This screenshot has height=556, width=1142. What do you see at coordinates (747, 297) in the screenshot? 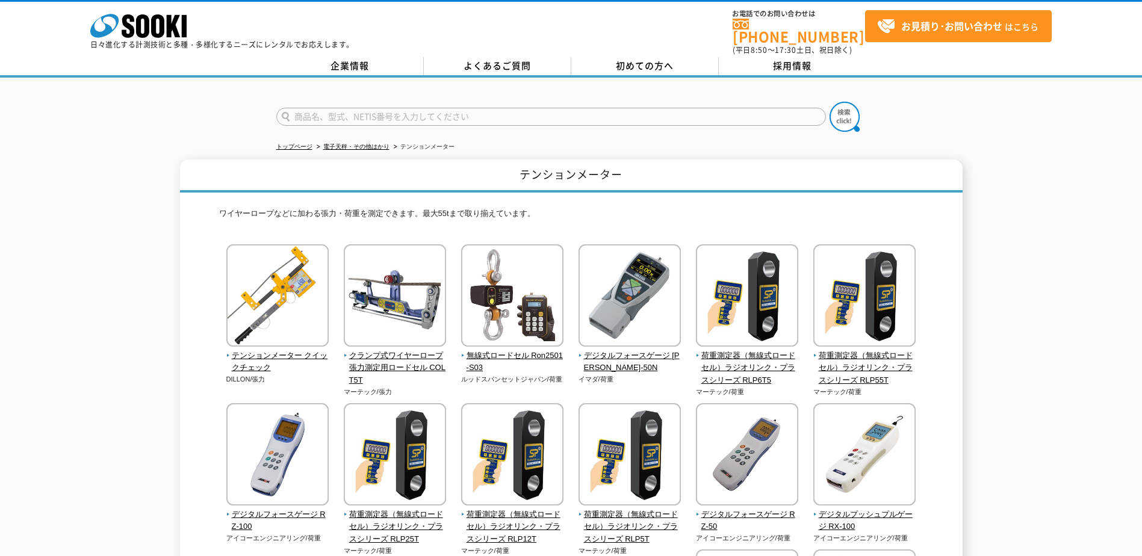
I see `img: 荷重測定器（無線式ロードセル）ラジオリンク・プラスシリーズ RLP6T5` at bounding box center [747, 297].